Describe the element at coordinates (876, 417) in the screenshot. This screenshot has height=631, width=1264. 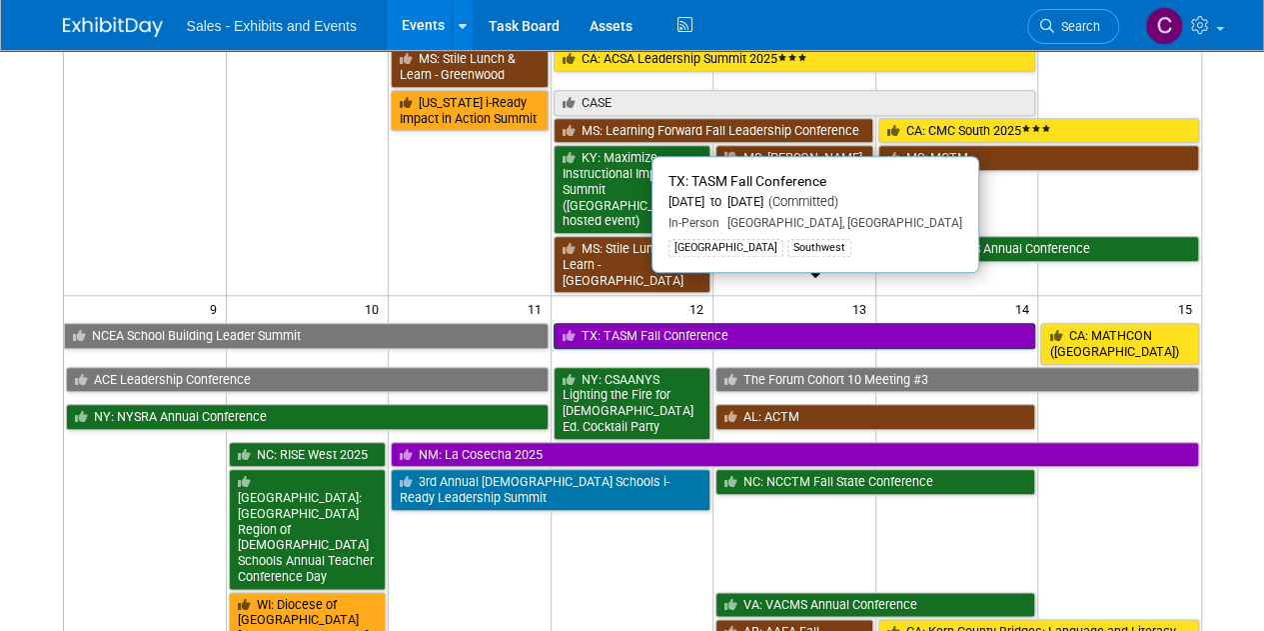
I see `a: AL: ACTM` at that location.